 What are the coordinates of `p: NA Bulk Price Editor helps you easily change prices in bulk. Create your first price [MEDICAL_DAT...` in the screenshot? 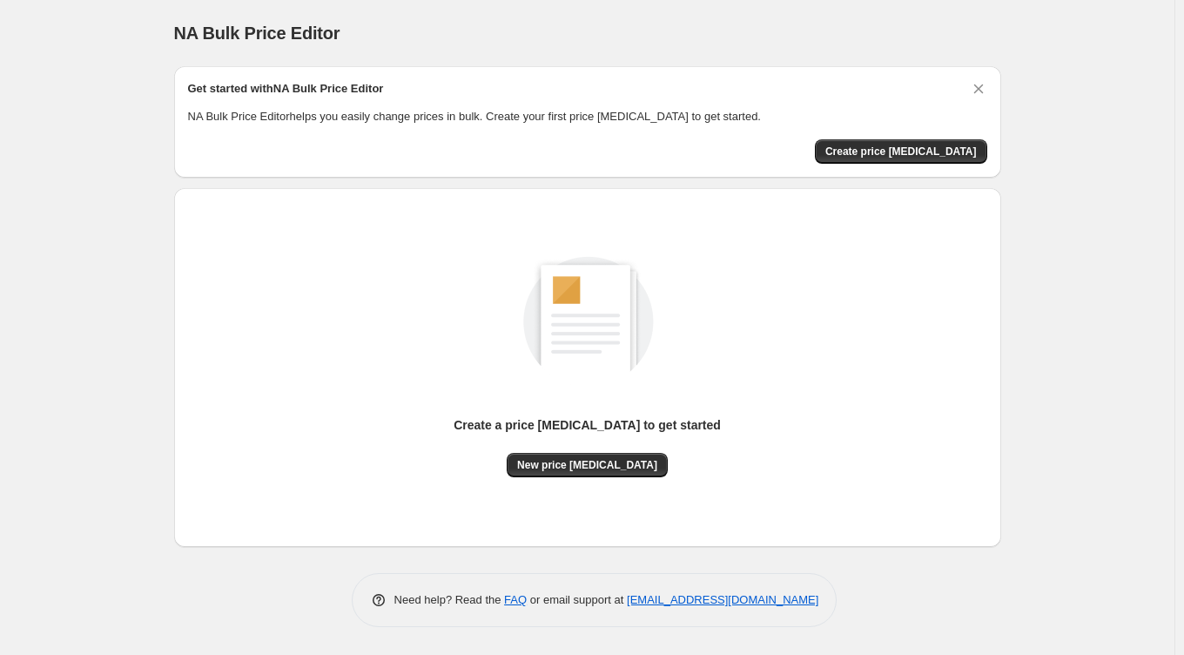 It's located at (588, 117).